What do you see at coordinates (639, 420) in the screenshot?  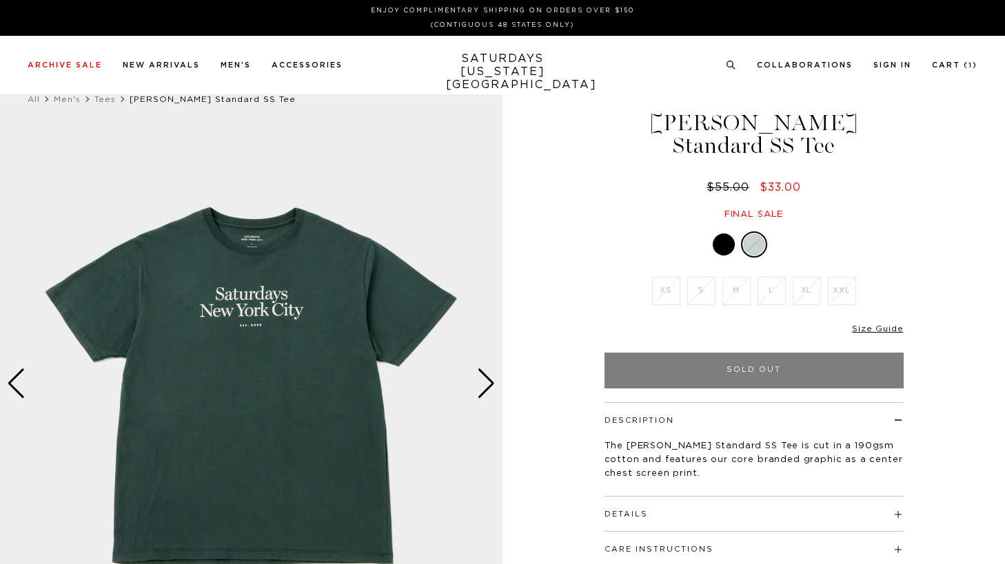 I see `button: Description` at bounding box center [639, 420].